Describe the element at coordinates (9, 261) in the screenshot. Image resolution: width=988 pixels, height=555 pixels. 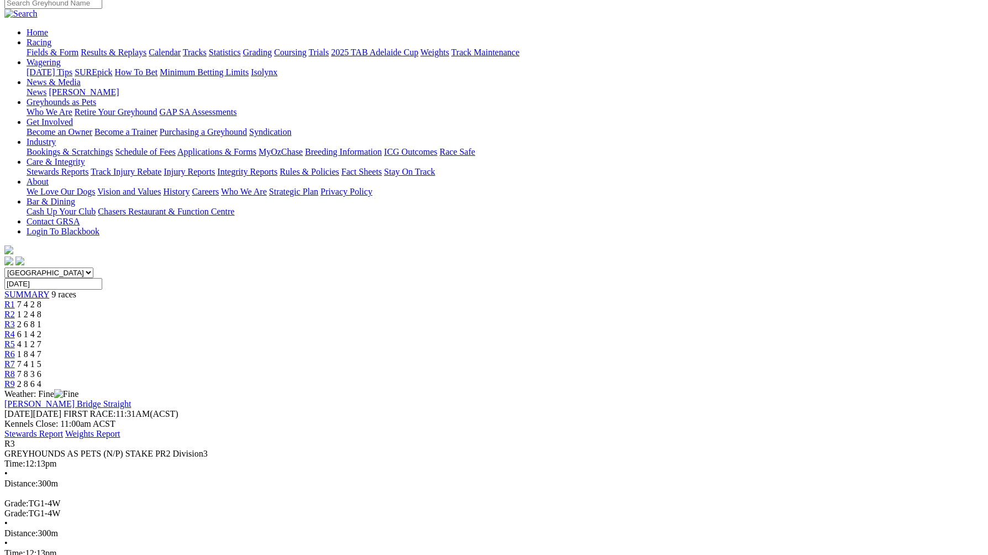
I see `img: facebook.svg` at that location.